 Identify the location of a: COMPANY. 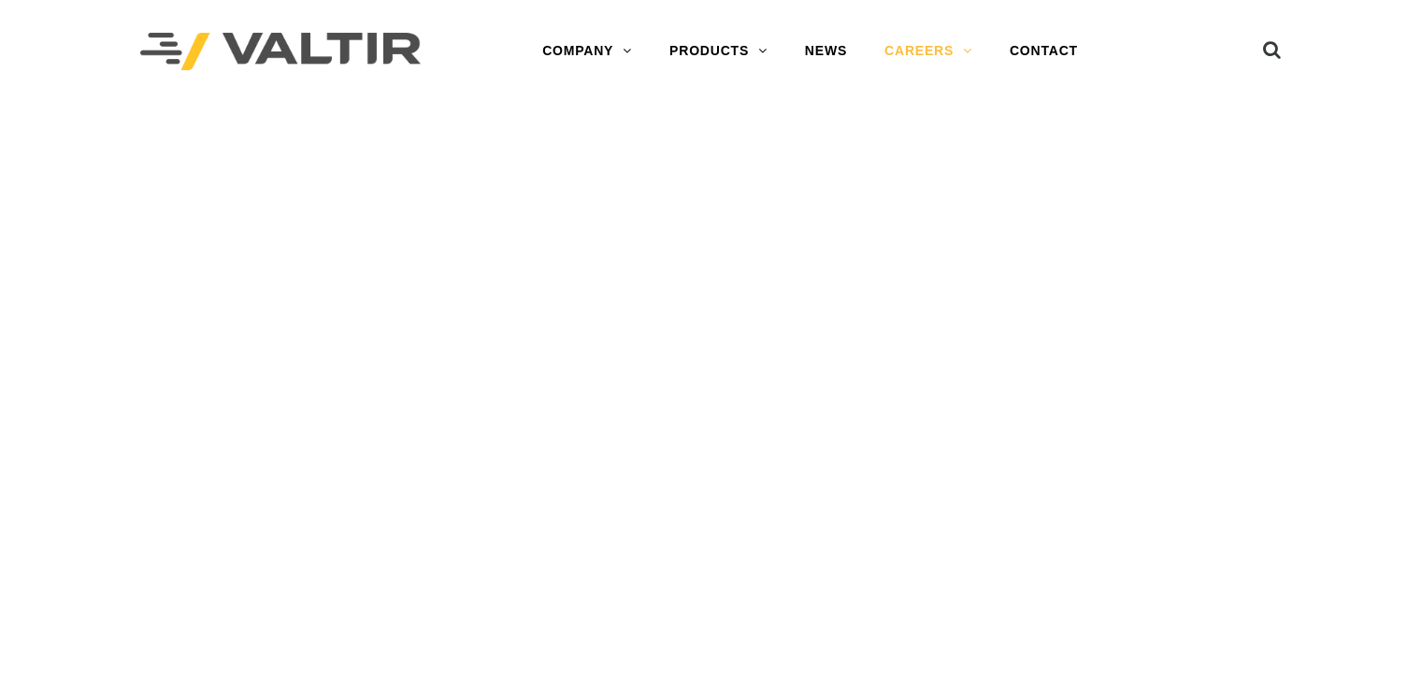
(587, 51).